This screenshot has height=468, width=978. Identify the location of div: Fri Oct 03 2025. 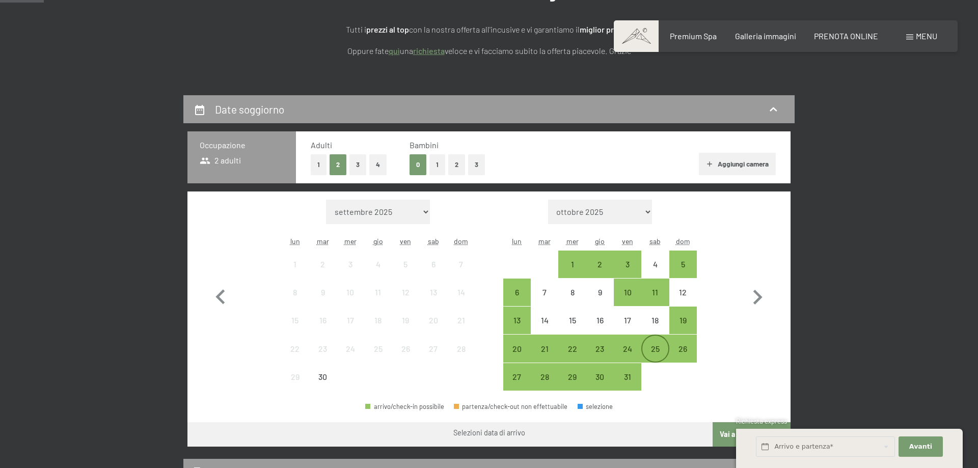
(627, 264).